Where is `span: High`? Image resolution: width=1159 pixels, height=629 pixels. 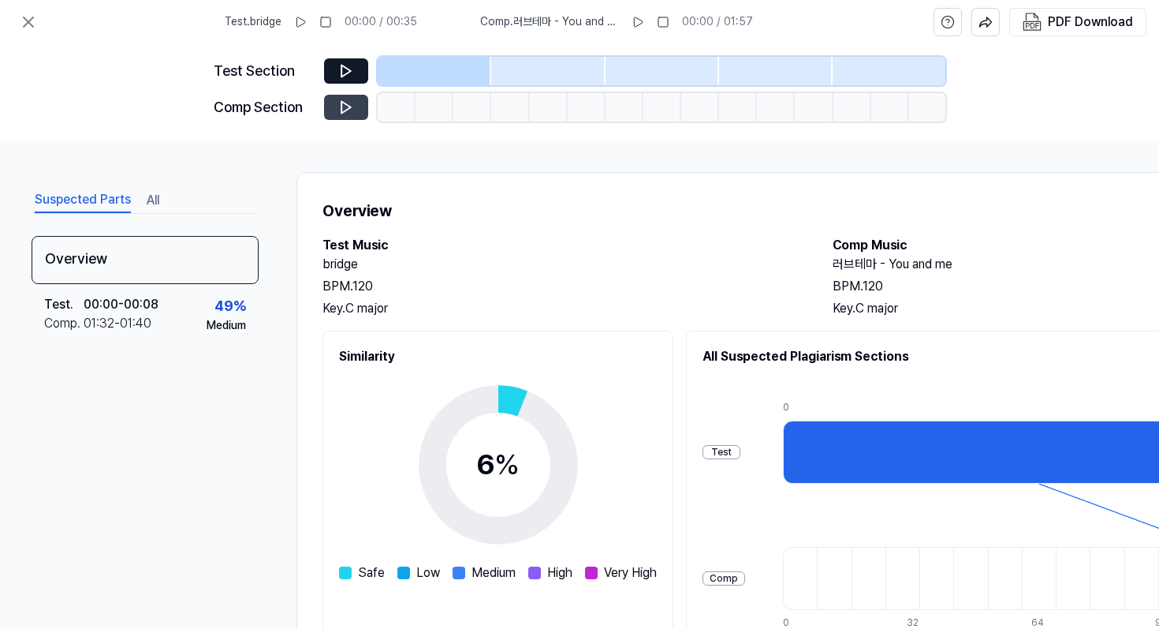 span: High is located at coordinates (560, 573).